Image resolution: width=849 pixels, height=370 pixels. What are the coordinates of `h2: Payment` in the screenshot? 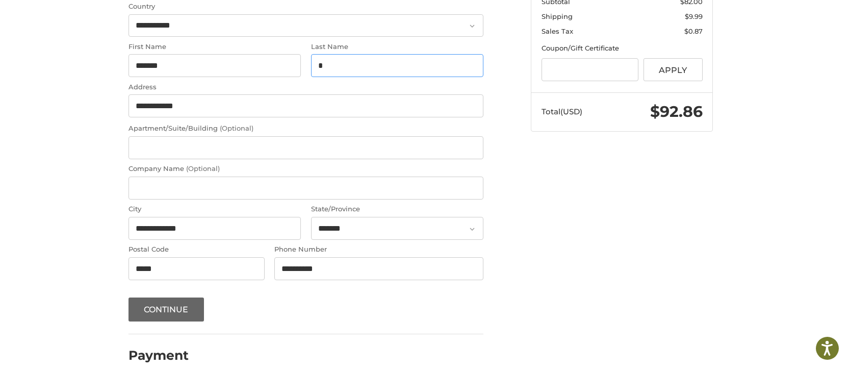 It's located at (159, 355).